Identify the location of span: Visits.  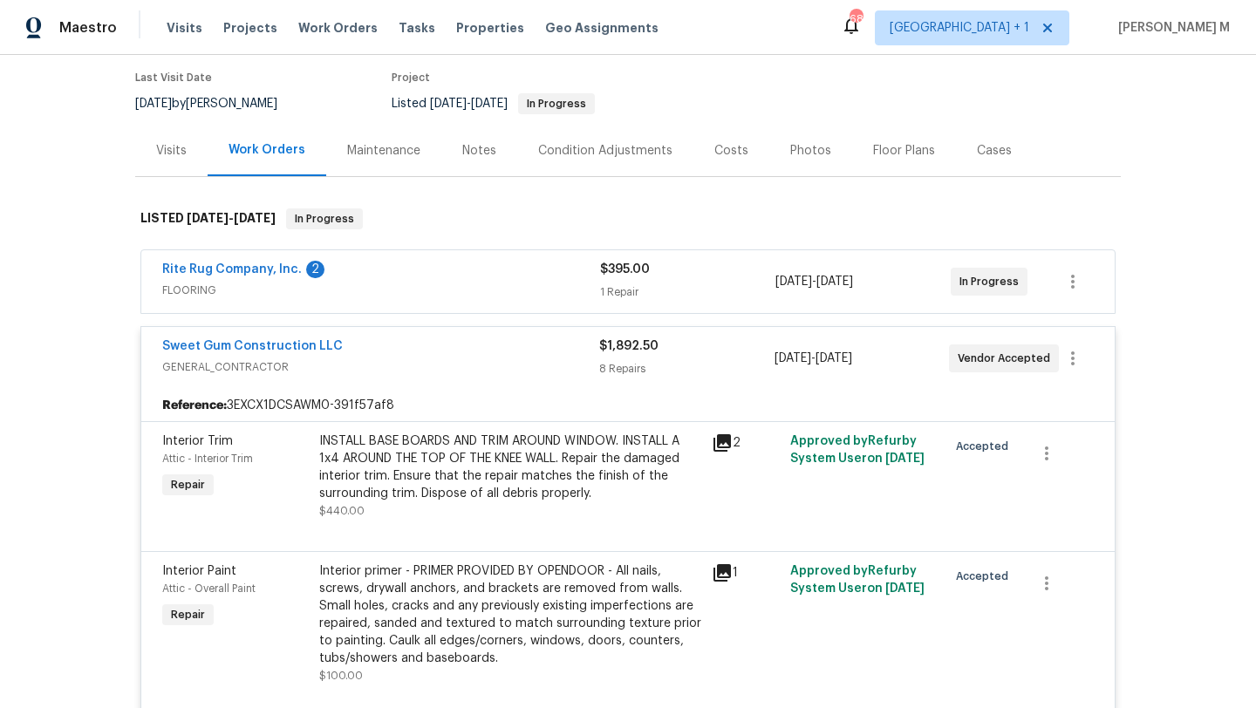
(184, 28).